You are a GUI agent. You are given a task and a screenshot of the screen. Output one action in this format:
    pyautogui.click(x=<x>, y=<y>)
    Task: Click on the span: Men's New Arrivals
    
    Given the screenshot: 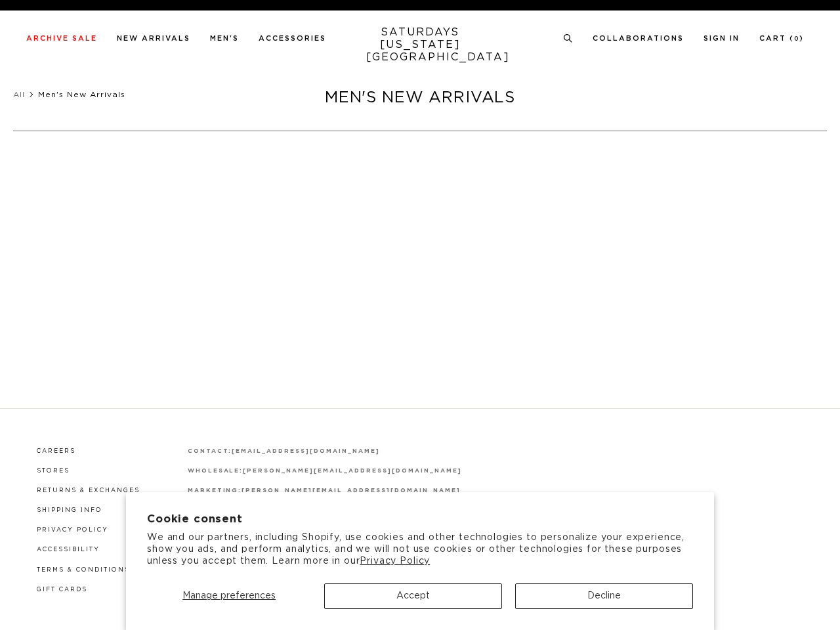 What is the action you would take?
    pyautogui.click(x=81, y=94)
    